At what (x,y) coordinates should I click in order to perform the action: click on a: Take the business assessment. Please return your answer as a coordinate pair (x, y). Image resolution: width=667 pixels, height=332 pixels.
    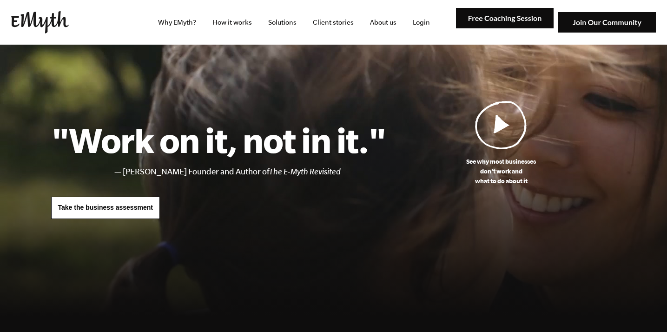
    Looking at the image, I should click on (105, 208).